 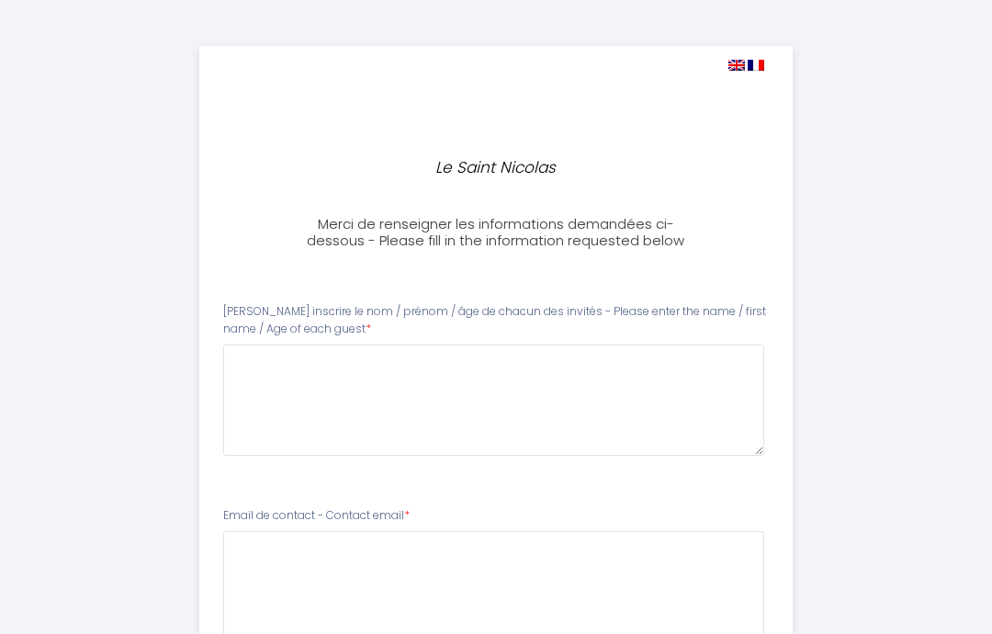 What do you see at coordinates (736, 65) in the screenshot?
I see `img: en.png` at bounding box center [736, 65].